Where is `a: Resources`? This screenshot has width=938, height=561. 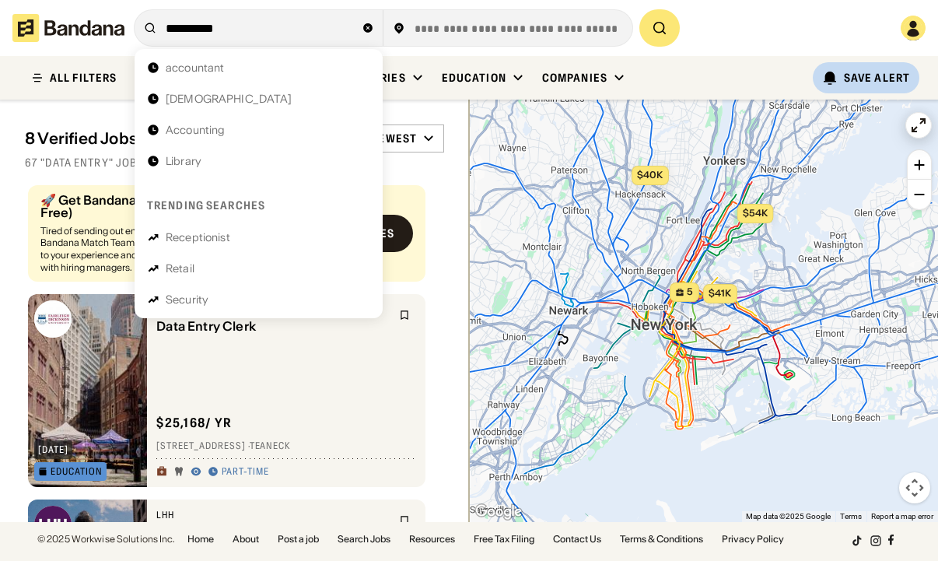
a: Resources is located at coordinates (432, 539).